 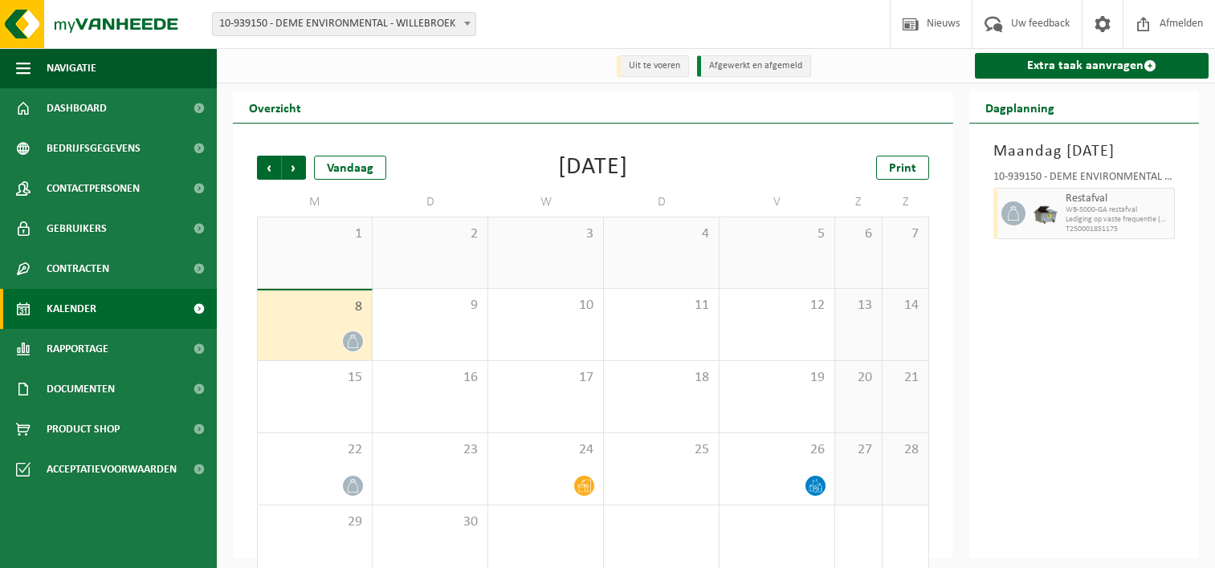 What do you see at coordinates (77, 349) in the screenshot?
I see `span: Rapportage` at bounding box center [77, 349].